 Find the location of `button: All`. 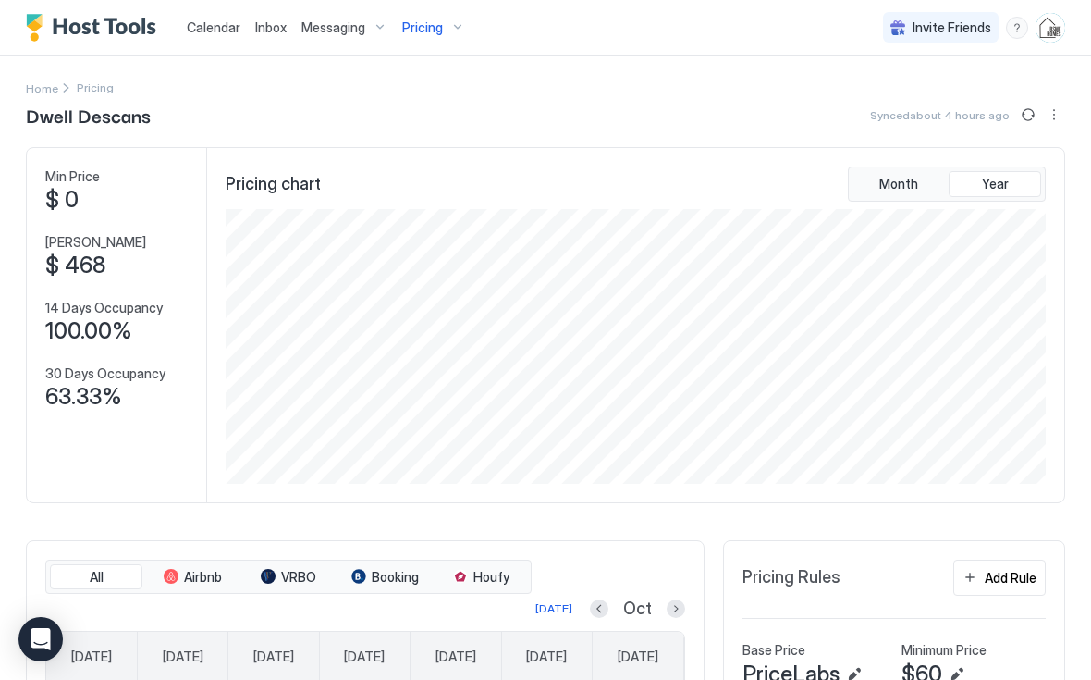

button: All is located at coordinates (96, 577).